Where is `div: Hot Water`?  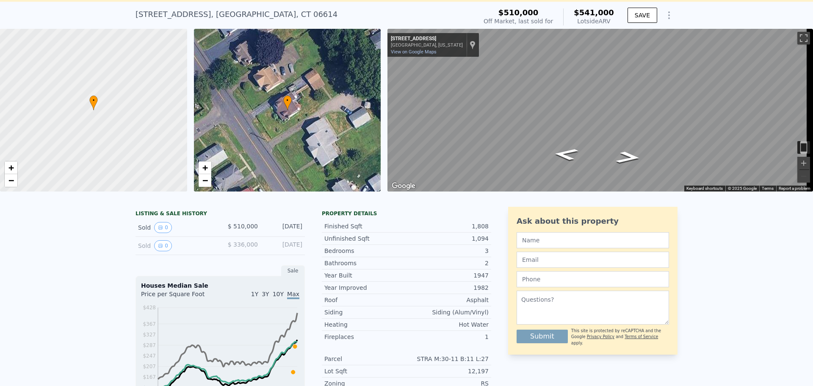
div: Hot Water is located at coordinates (448, 325).